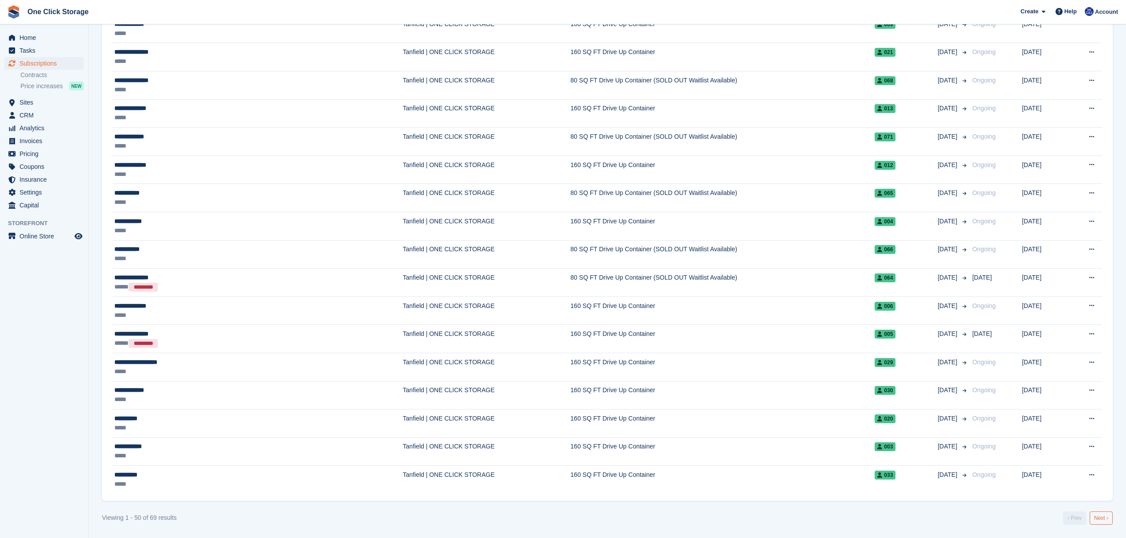 The width and height of the screenshot is (1126, 538). Describe the element at coordinates (885, 193) in the screenshot. I see `span: 065` at that location.